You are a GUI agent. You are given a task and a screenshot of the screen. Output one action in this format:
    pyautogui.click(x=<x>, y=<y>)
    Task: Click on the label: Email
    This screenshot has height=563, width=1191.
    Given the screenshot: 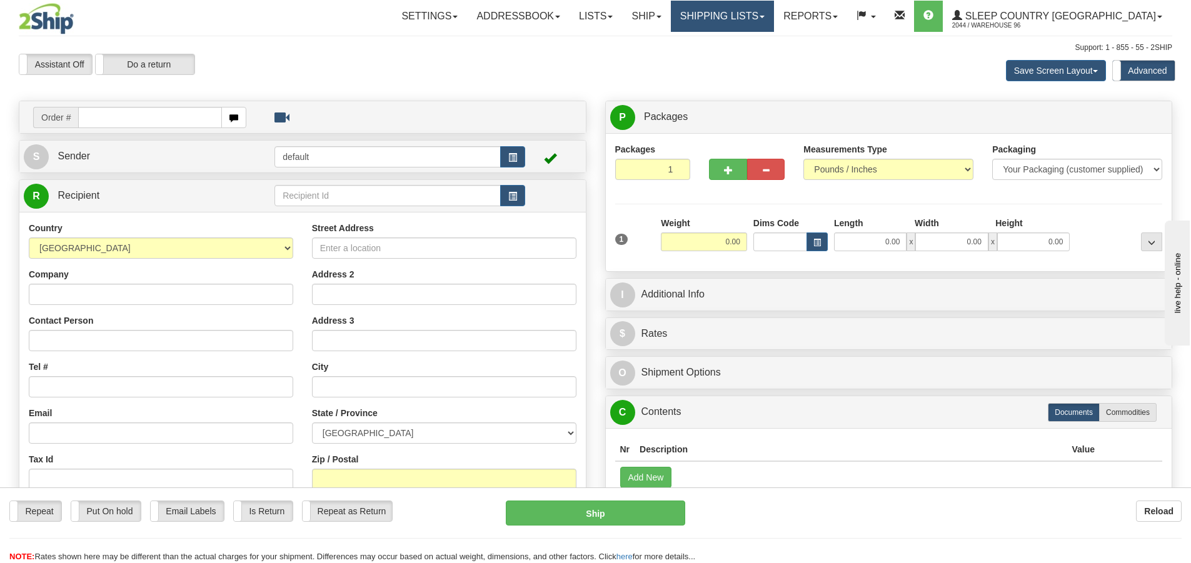 What is the action you would take?
    pyautogui.click(x=40, y=413)
    